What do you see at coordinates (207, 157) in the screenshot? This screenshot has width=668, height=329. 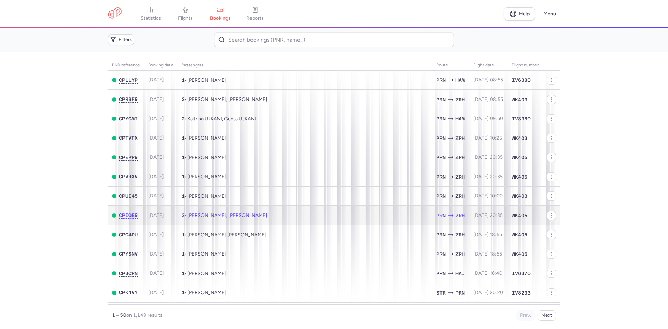 I see `span: Valentin BRANDT` at bounding box center [207, 157].